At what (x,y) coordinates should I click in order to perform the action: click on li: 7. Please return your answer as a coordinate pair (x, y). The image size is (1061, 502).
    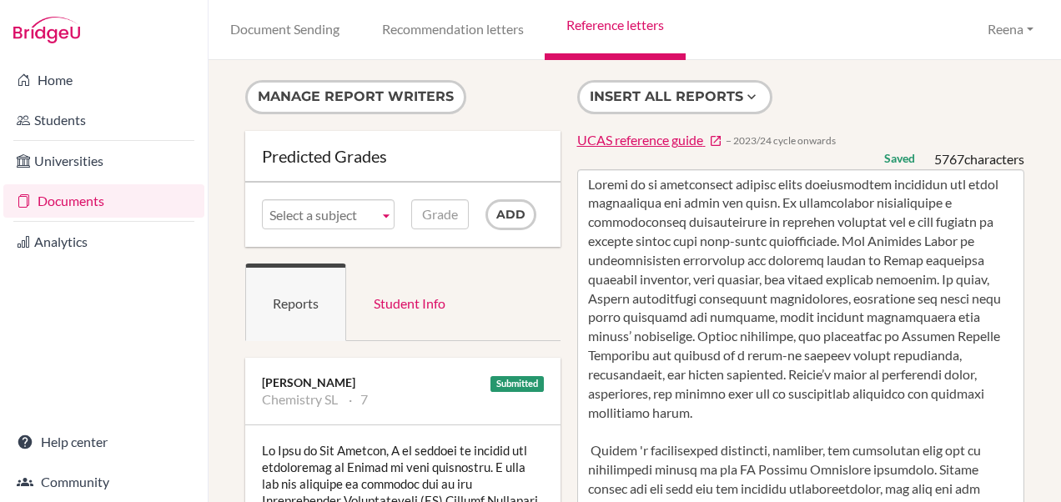
    Looking at the image, I should click on (358, 400).